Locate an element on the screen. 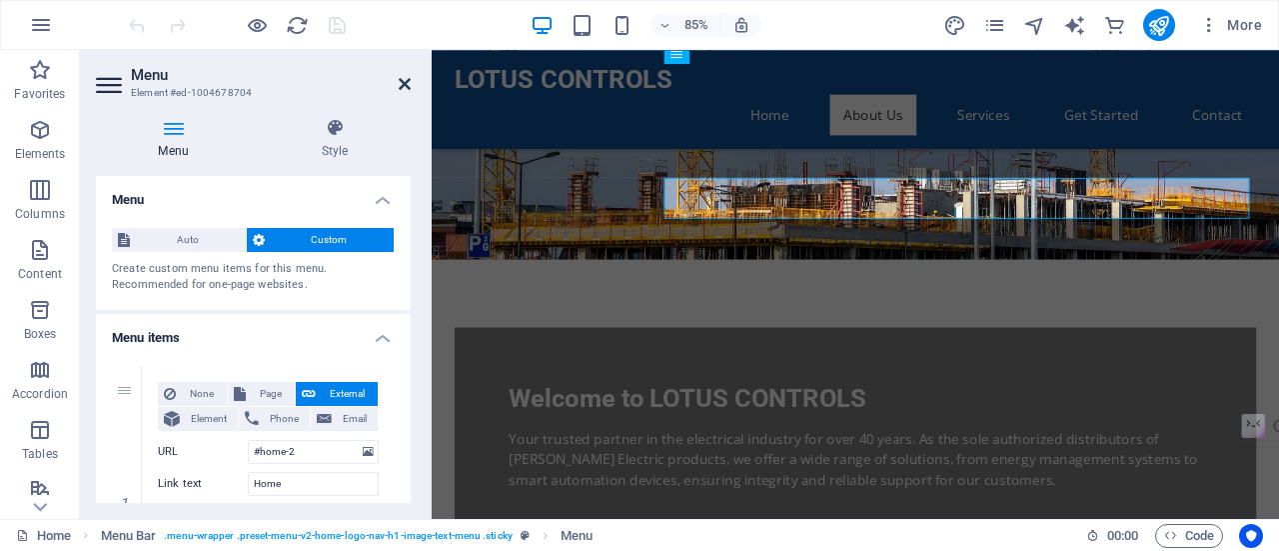 The image size is (1279, 551). h6: 85% is located at coordinates (696, 25).